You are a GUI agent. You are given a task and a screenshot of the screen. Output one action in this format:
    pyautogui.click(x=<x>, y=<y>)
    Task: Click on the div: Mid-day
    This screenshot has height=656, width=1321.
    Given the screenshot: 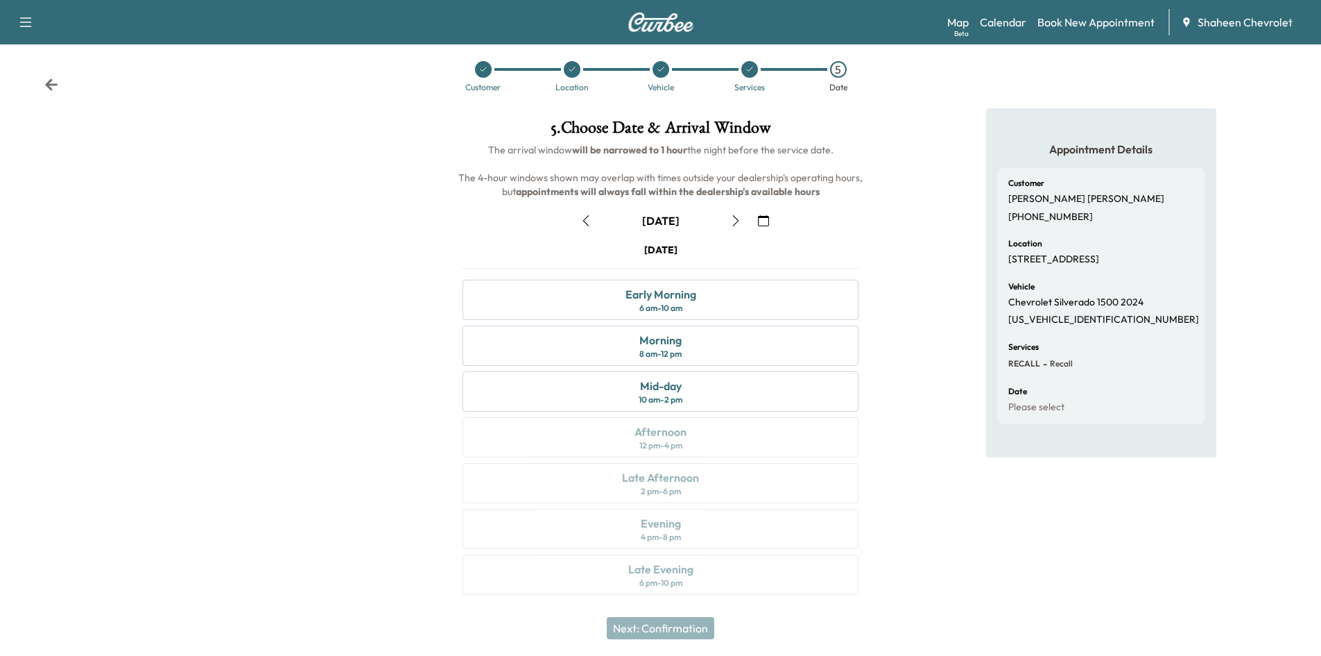 What is the action you would take?
    pyautogui.click(x=661, y=386)
    